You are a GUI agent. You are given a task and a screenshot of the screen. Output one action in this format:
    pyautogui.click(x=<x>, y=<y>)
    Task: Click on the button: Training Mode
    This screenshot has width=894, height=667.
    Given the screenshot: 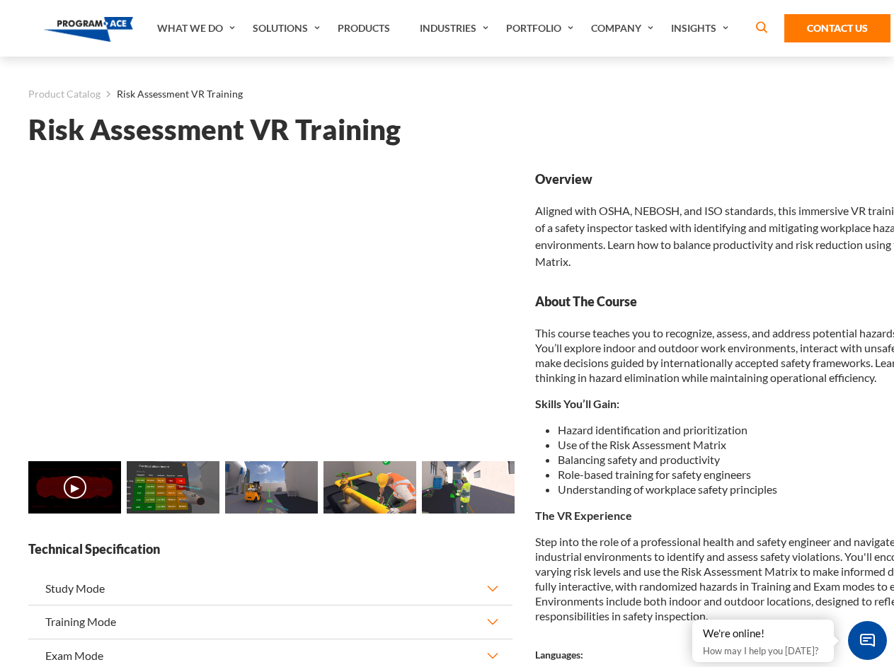 What is the action you would take?
    pyautogui.click(x=270, y=622)
    